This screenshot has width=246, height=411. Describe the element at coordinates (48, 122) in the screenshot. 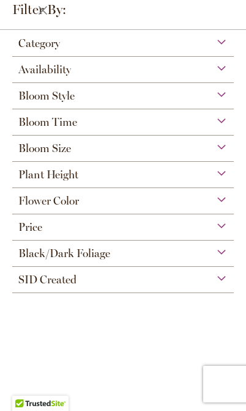

I see `span: Bloom Time` at that location.